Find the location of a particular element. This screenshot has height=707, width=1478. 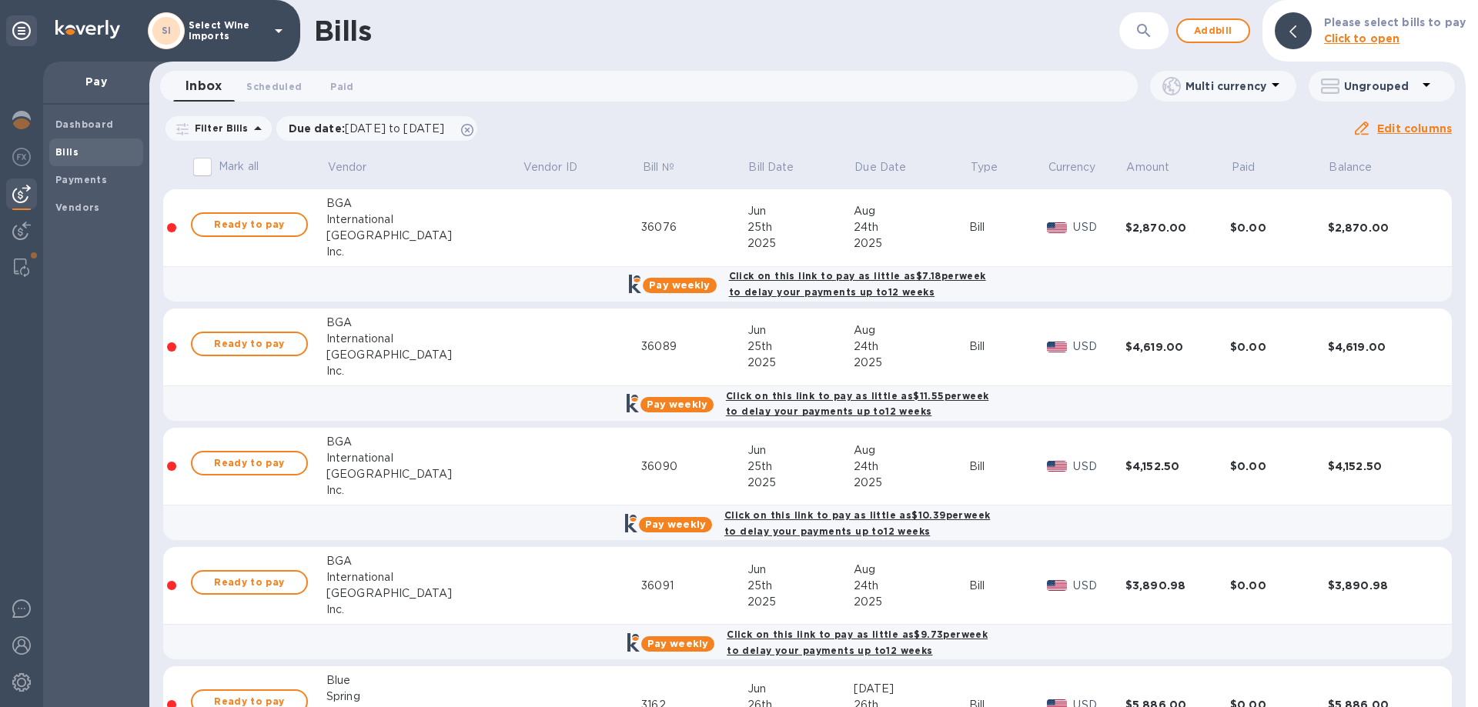

b: Click on this link to pay as little as $7.18 per week to delay your payments up to 12 weeks is located at coordinates (857, 284).